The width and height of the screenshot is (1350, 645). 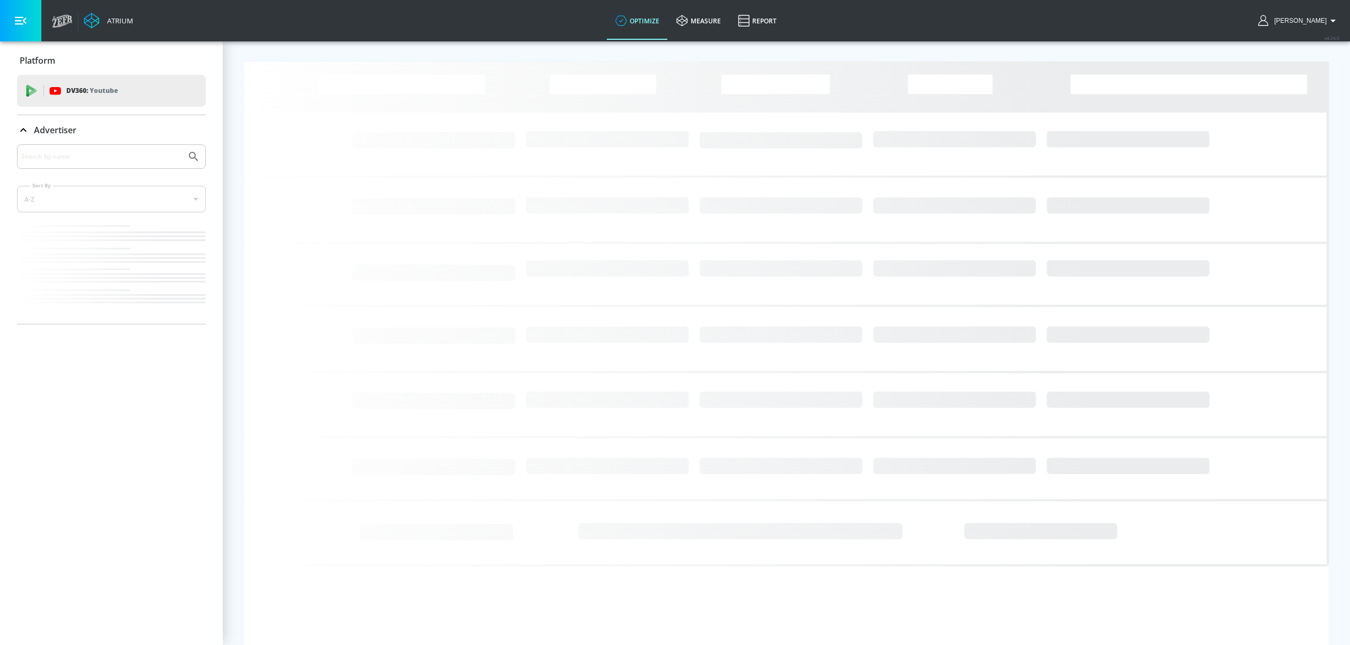 What do you see at coordinates (757, 21) in the screenshot?
I see `a: Report` at bounding box center [757, 21].